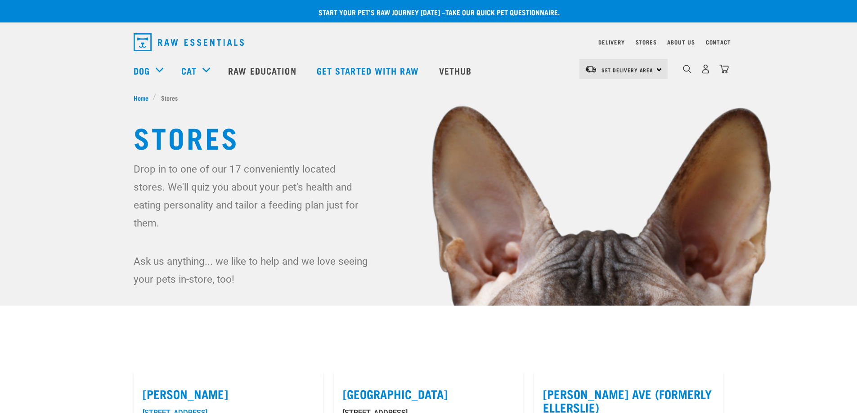 The width and height of the screenshot is (857, 413). I want to click on a: Cat, so click(189, 71).